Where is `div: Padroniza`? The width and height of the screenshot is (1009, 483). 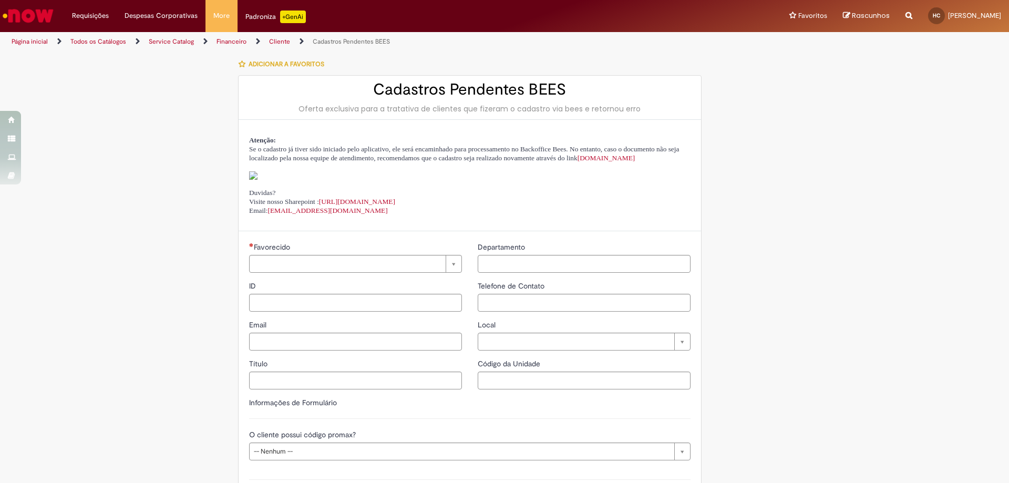 div: Padroniza is located at coordinates (275, 17).